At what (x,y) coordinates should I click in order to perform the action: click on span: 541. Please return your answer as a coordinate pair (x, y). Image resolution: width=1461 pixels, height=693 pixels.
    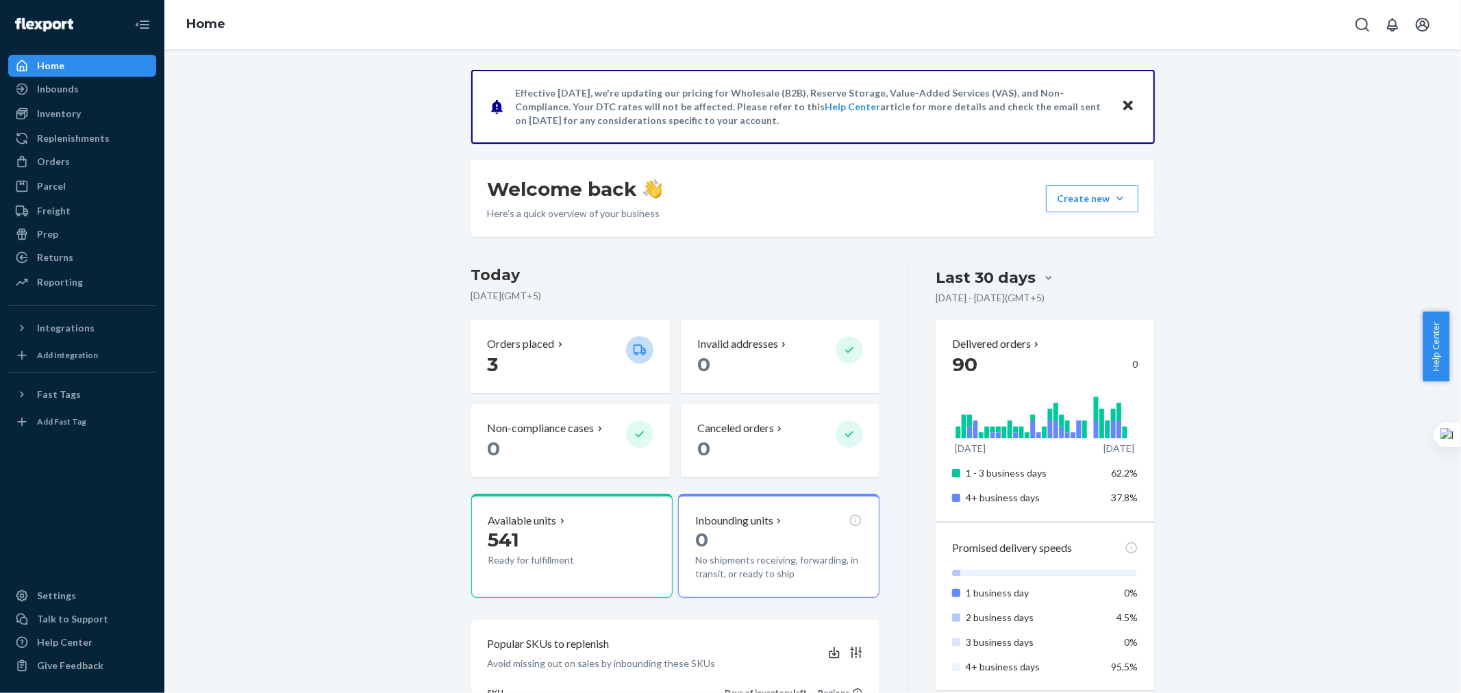
    Looking at the image, I should click on (504, 540).